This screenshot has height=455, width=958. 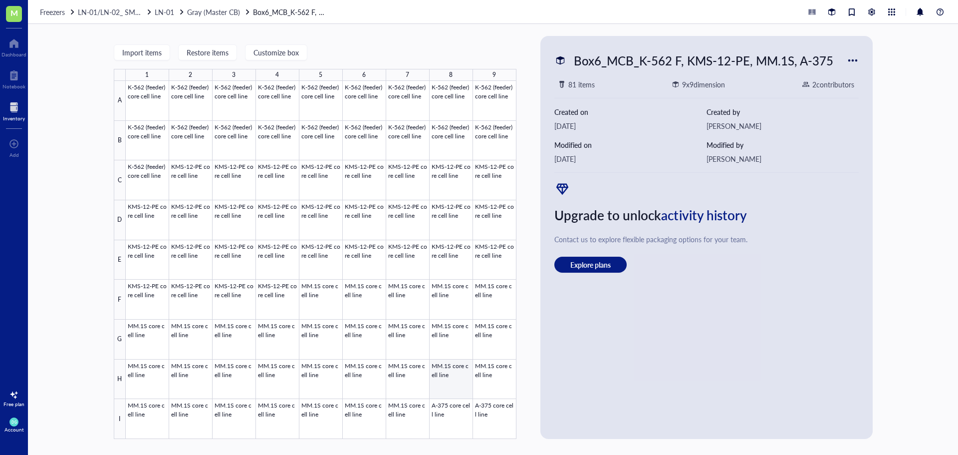 What do you see at coordinates (14, 54) in the screenshot?
I see `div: Dashboard` at bounding box center [14, 54].